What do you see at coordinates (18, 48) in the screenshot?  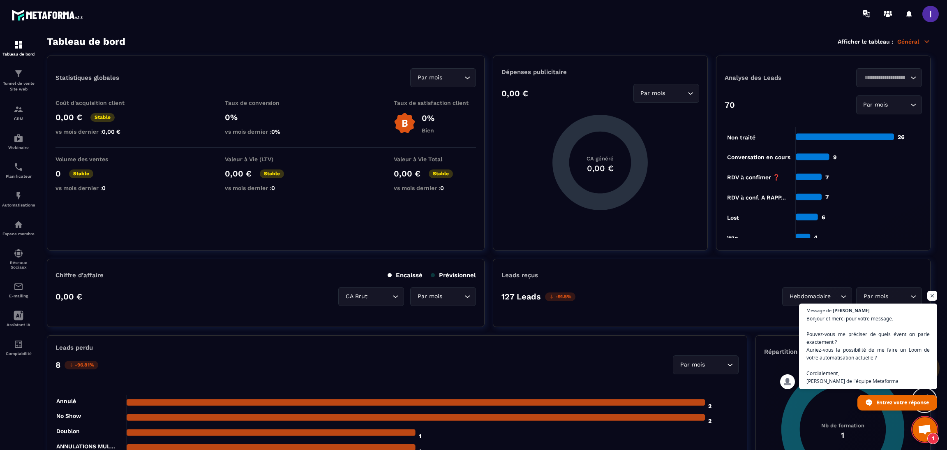 I see `a: formationformationTableau de bord` at bounding box center [18, 48].